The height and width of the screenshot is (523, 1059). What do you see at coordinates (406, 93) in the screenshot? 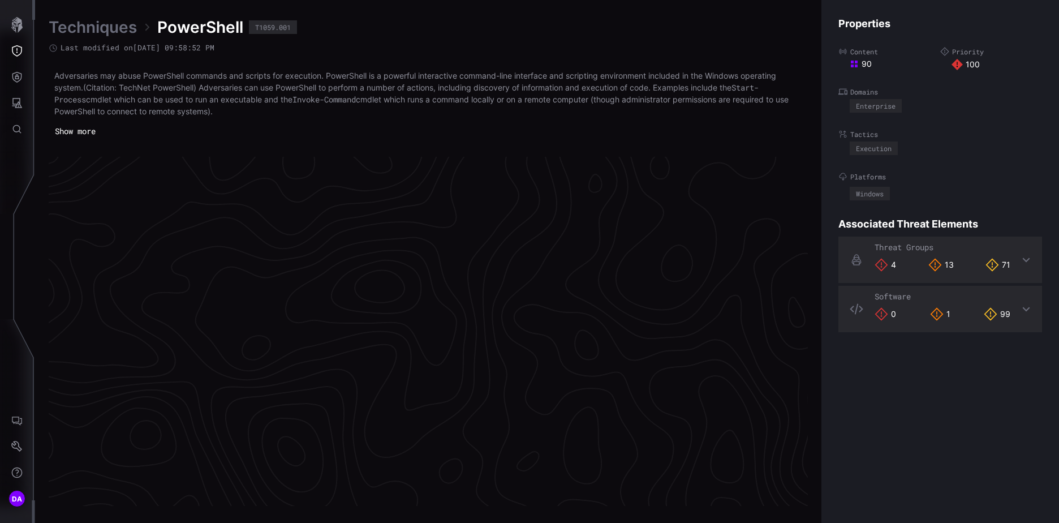
I see `code: Start-Process` at bounding box center [406, 93].